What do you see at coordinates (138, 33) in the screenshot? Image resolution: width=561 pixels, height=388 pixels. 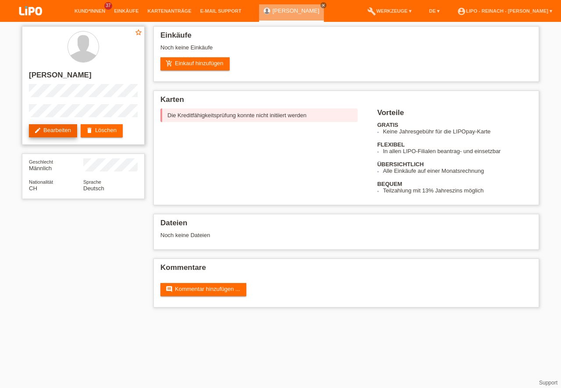 I see `a: star_border` at bounding box center [138, 33].